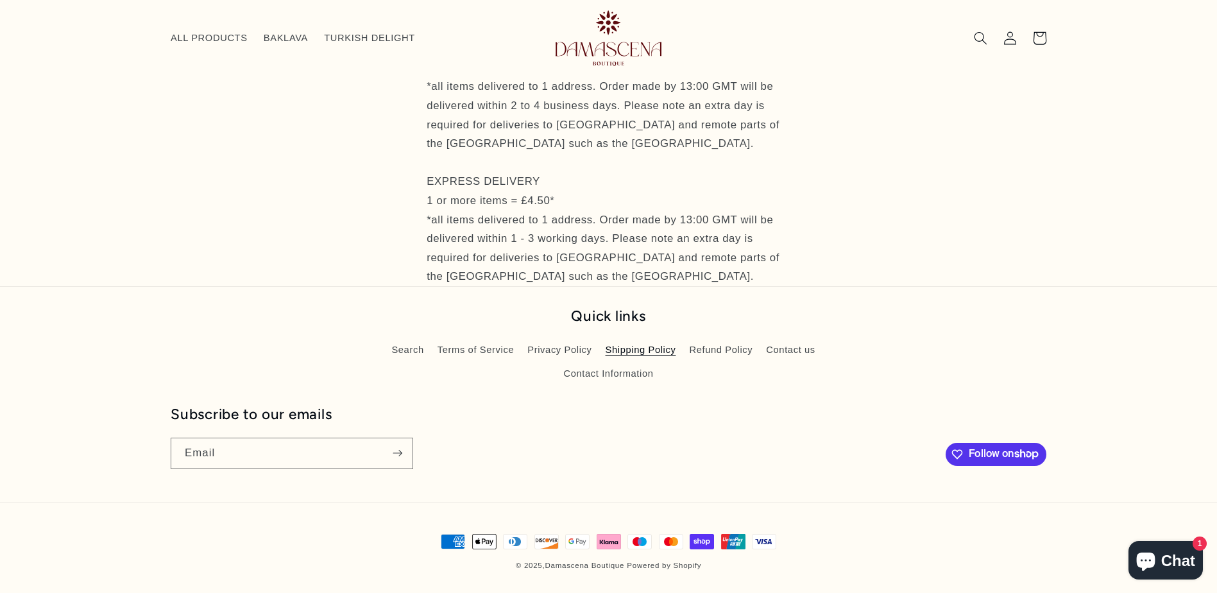 The width and height of the screenshot is (1217, 593). Describe the element at coordinates (720, 350) in the screenshot. I see `a: Refund Policy` at that location.